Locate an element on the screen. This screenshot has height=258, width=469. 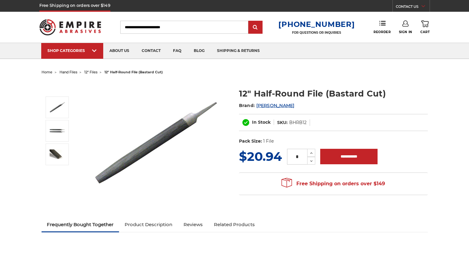
dd: 1 File is located at coordinates (268, 141).